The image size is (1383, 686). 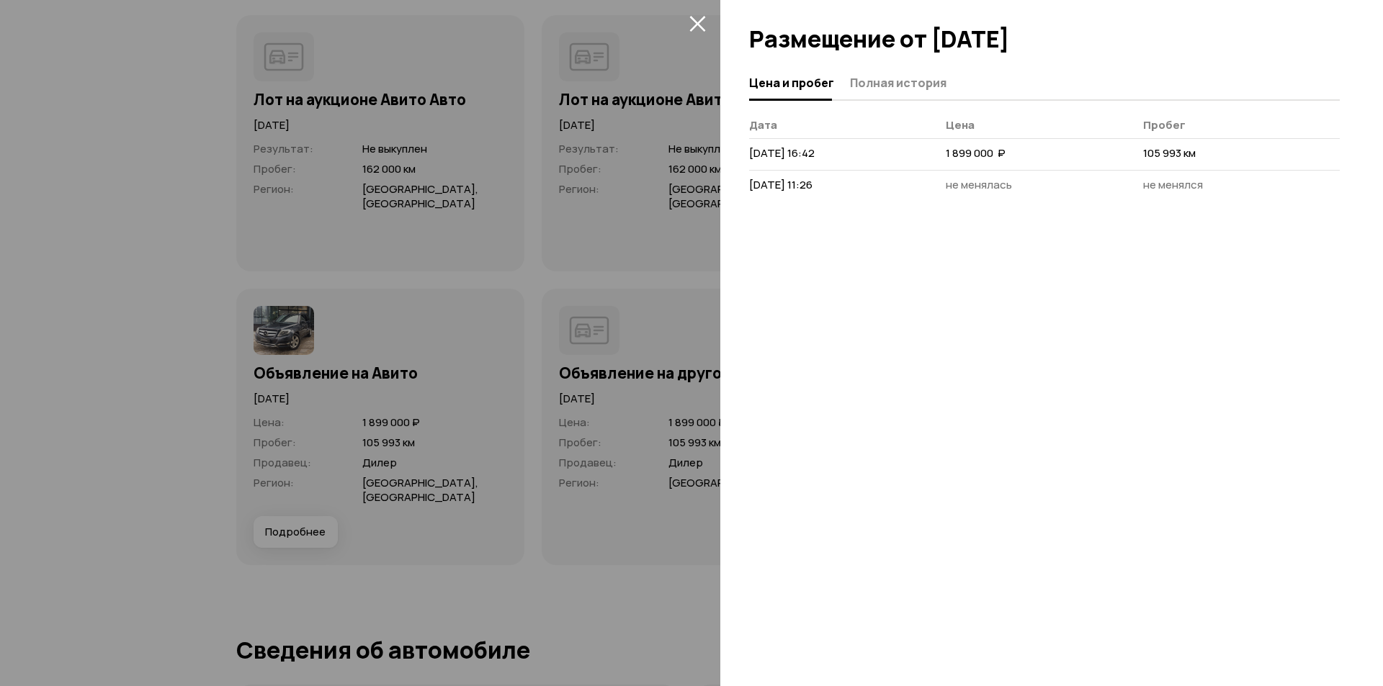 I want to click on span: не менялся, so click(x=1172, y=184).